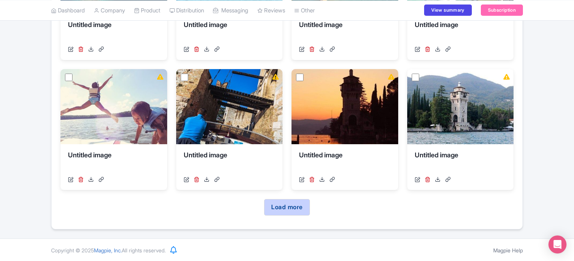  Describe the element at coordinates (447, 10) in the screenshot. I see `a: View summary` at that location.